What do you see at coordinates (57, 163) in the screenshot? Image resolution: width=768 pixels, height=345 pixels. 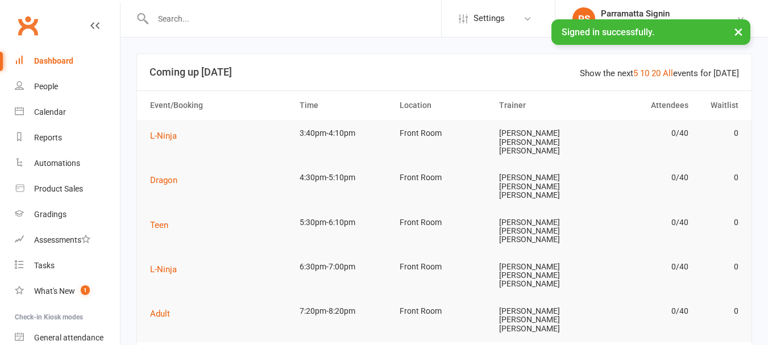 I see `div: Automations` at bounding box center [57, 163].